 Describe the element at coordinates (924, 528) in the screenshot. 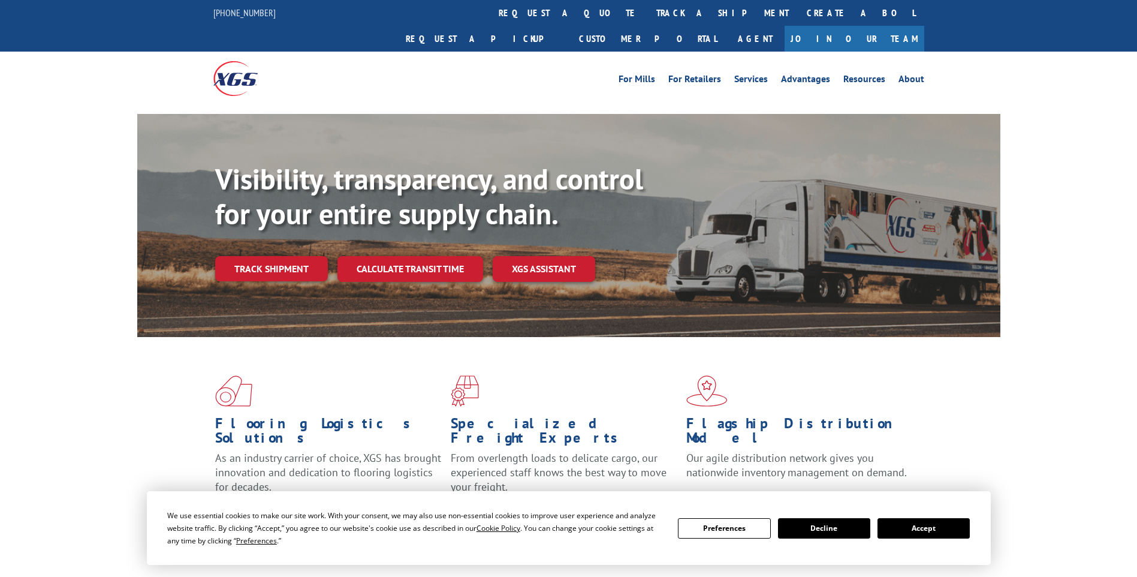

I see `button: Accept` at that location.